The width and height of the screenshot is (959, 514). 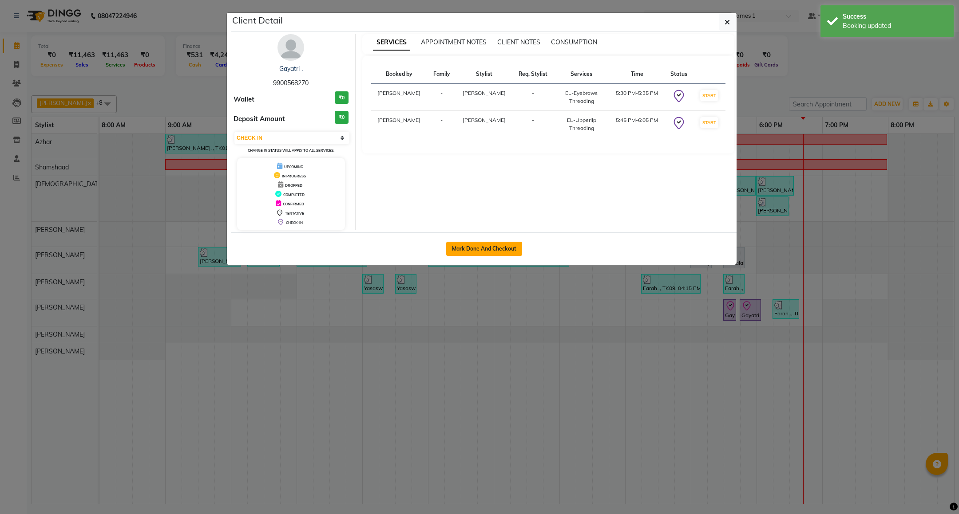 I want to click on span: CLIENT NOTES, so click(x=518, y=42).